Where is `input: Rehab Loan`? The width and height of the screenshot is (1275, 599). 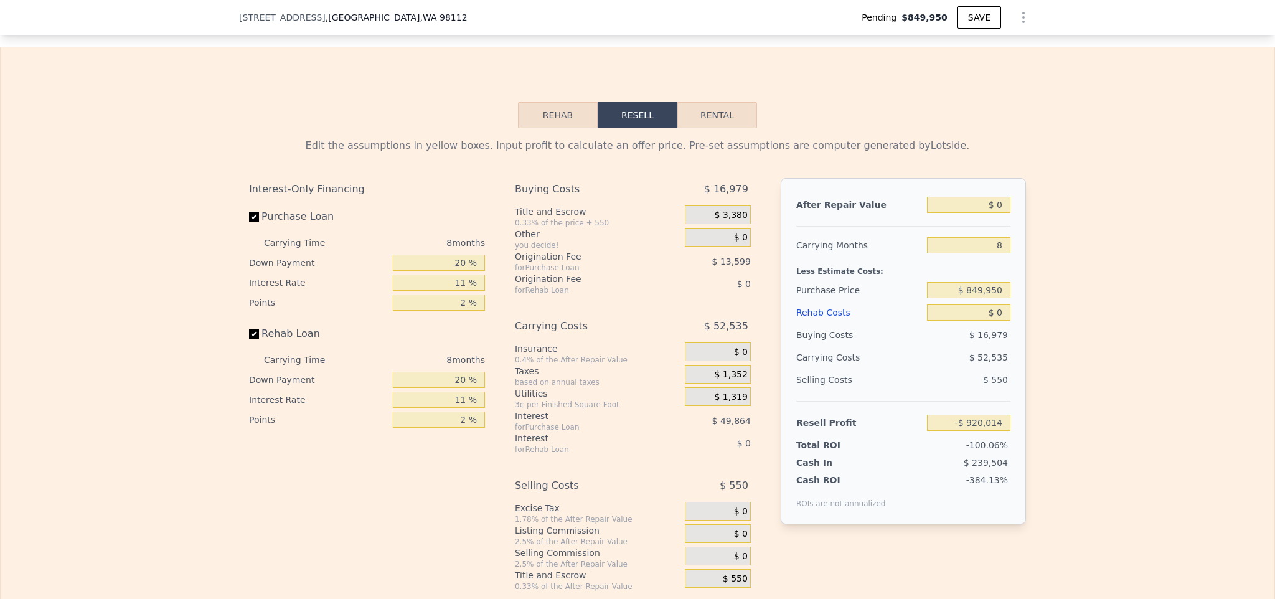 input: Rehab Loan is located at coordinates (254, 334).